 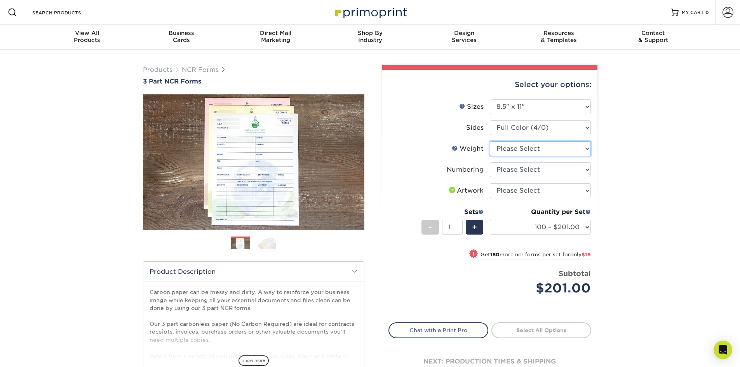 What do you see at coordinates (254, 361) in the screenshot?
I see `span: show more` at bounding box center [254, 361].